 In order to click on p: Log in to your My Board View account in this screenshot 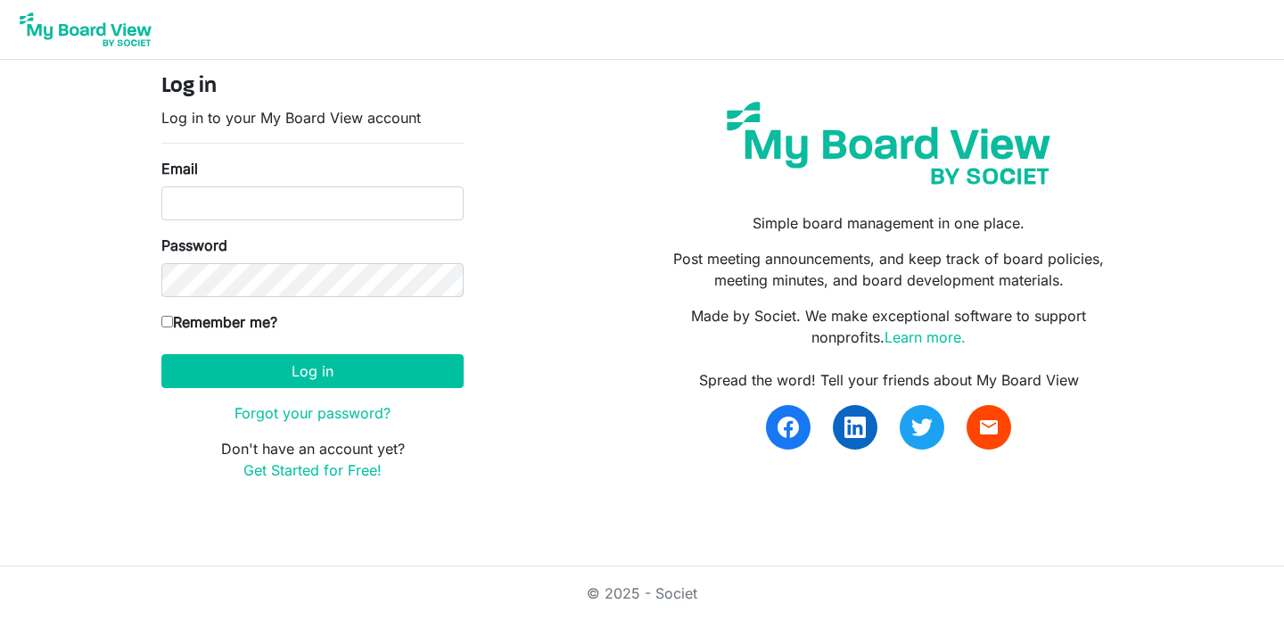, I will do `click(312, 118)`.